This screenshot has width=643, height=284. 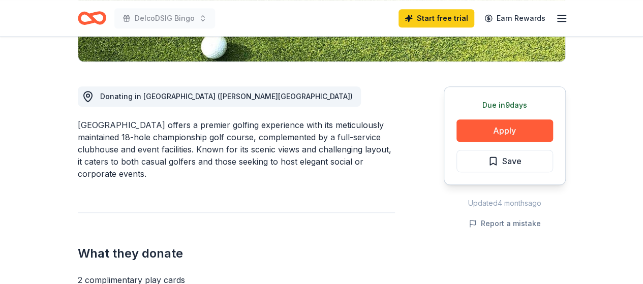 I want to click on a: Earn Rewards, so click(x=515, y=18).